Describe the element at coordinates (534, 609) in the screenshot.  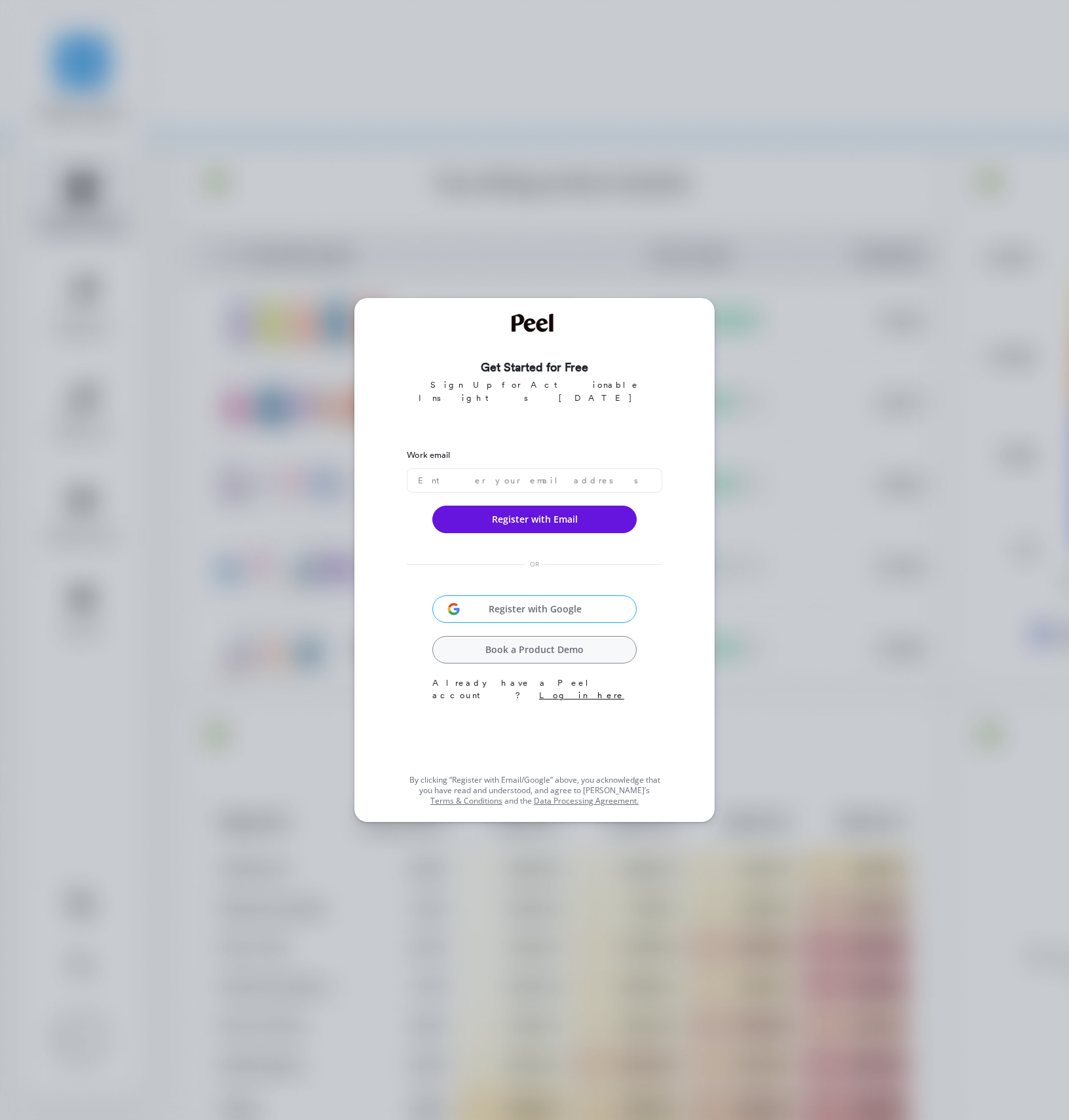
I see `button: Register with Google` at that location.